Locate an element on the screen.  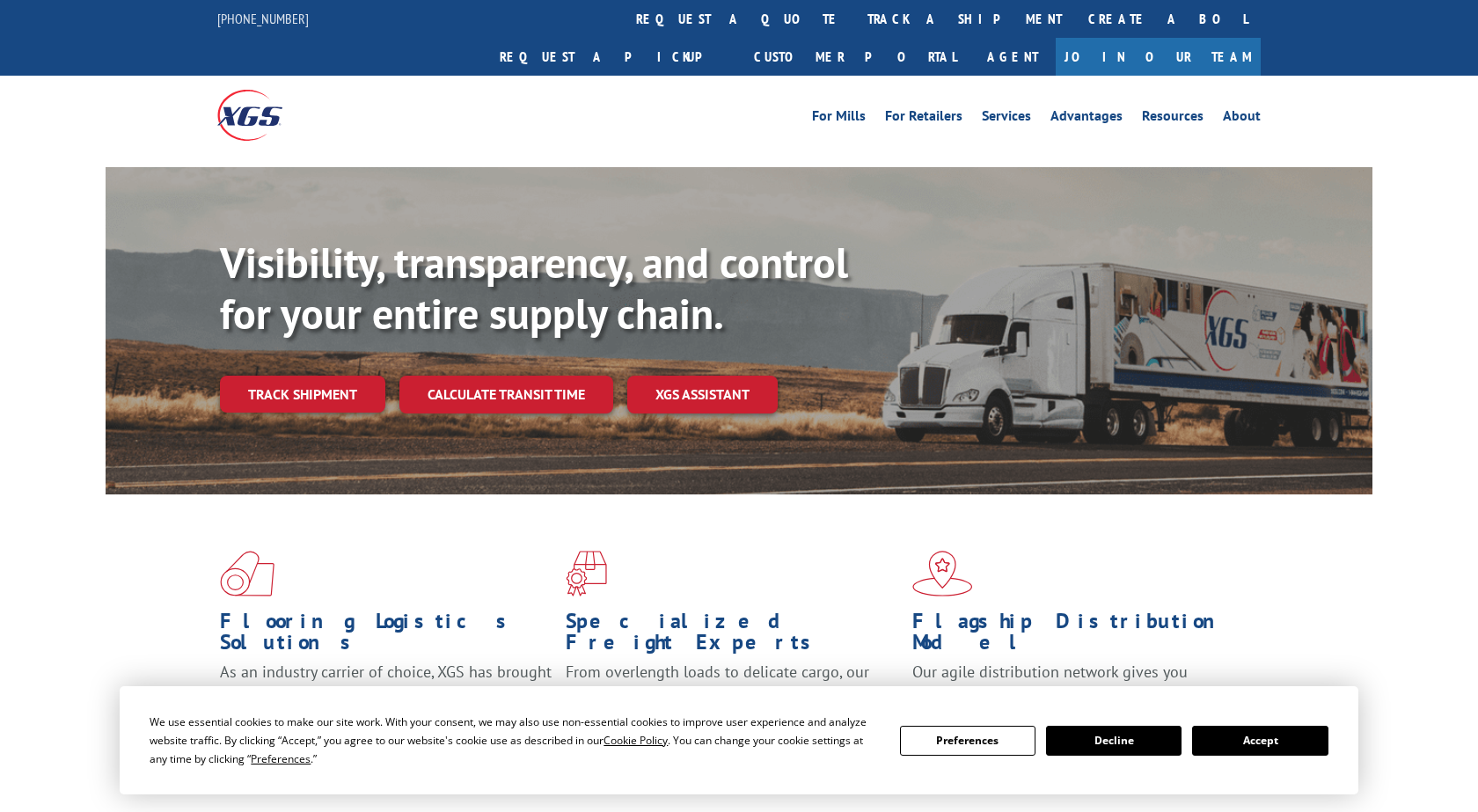
button: Accept is located at coordinates (1261, 741).